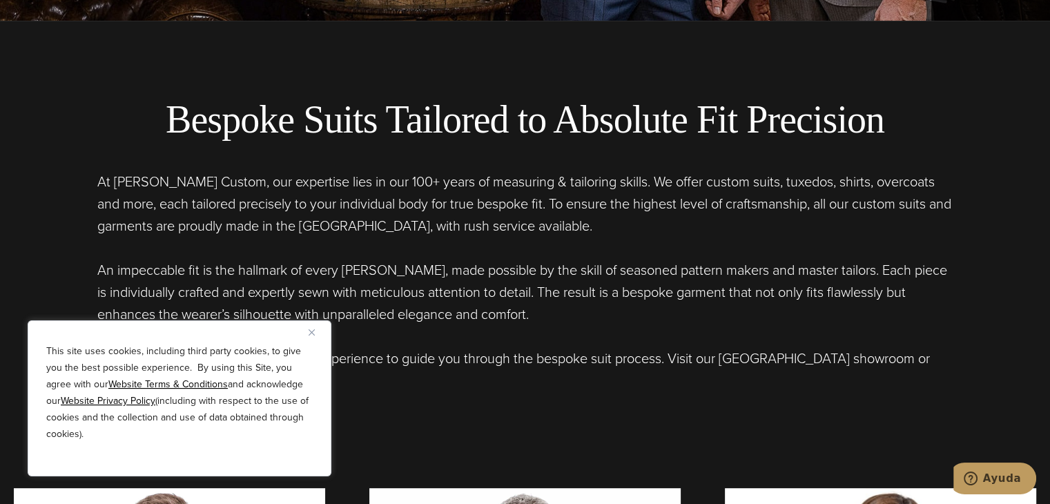  Describe the element at coordinates (48, 16) in the screenshot. I see `span: Ayuda` at that location.